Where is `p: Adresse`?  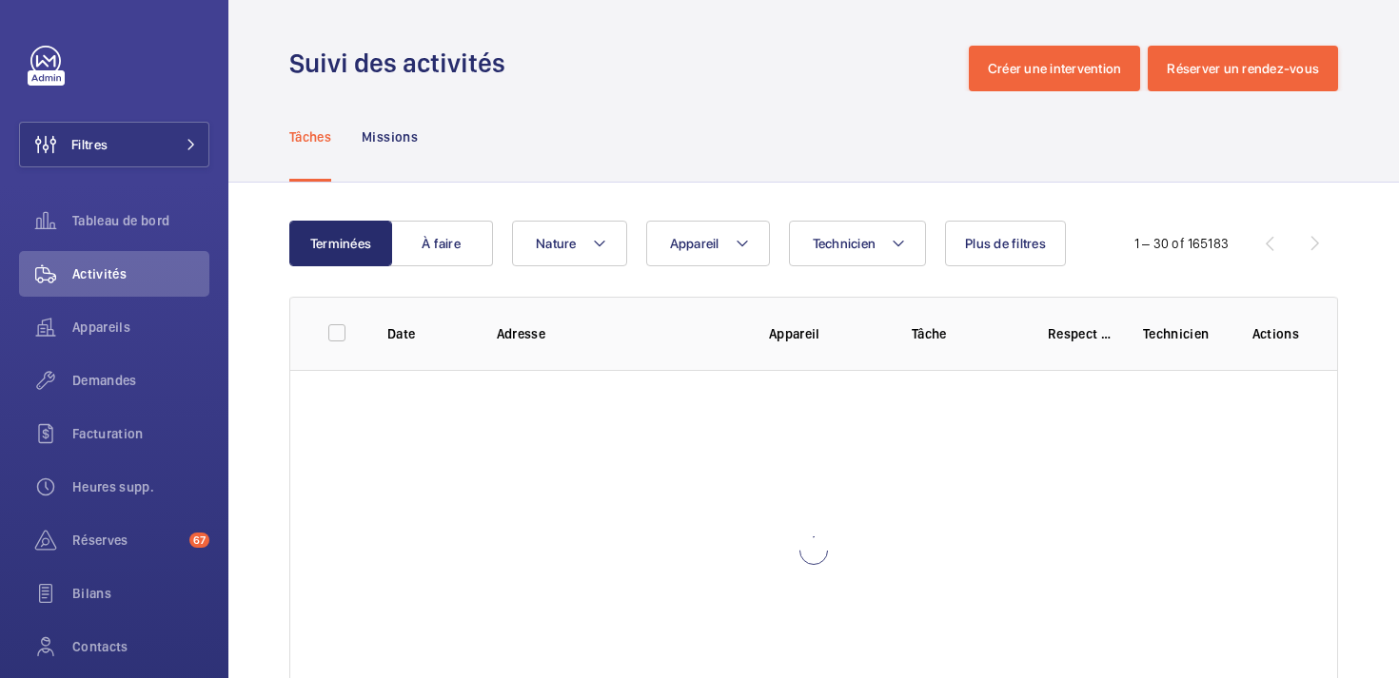
p: Adresse is located at coordinates (618, 334).